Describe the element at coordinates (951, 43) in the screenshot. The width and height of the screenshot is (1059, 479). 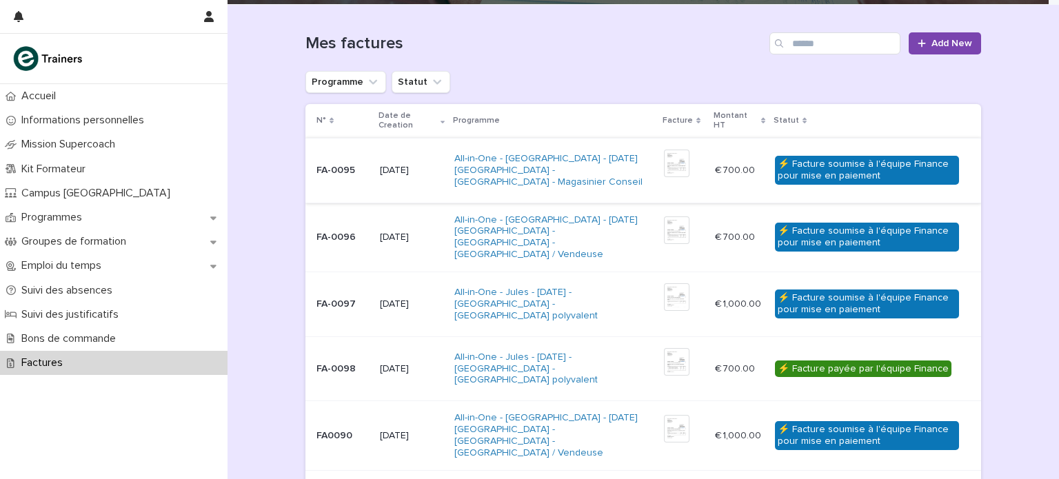
I see `span: Add New` at that location.